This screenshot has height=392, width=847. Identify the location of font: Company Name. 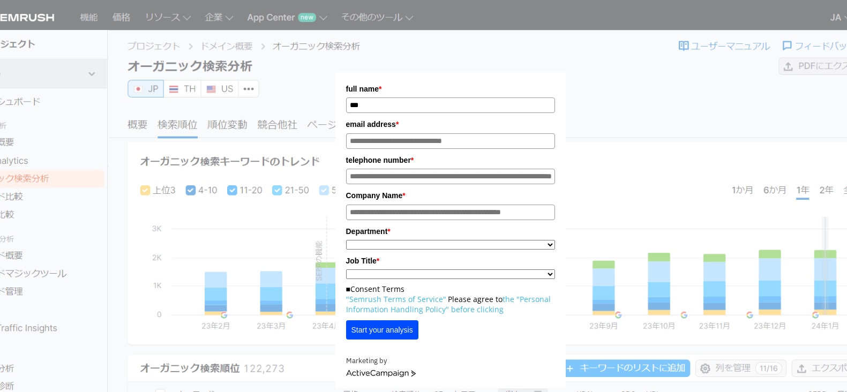
(374, 195).